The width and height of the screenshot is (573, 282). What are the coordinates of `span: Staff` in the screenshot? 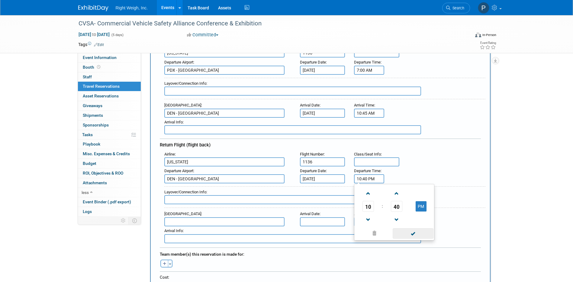 It's located at (87, 77).